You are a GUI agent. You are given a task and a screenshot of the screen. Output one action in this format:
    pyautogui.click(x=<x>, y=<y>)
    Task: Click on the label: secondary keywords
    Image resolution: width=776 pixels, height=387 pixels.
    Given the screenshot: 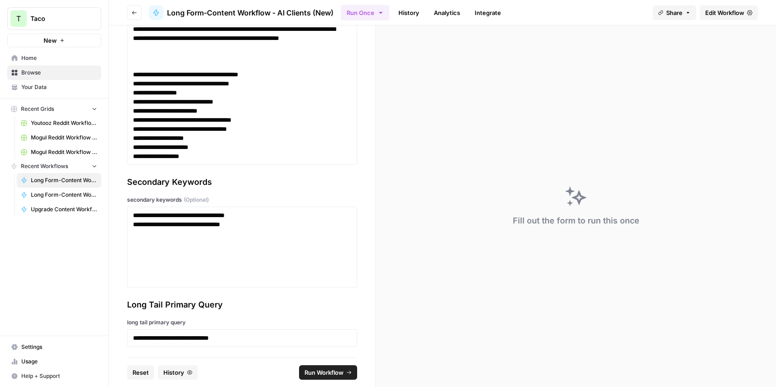 What is the action you would take?
    pyautogui.click(x=242, y=200)
    